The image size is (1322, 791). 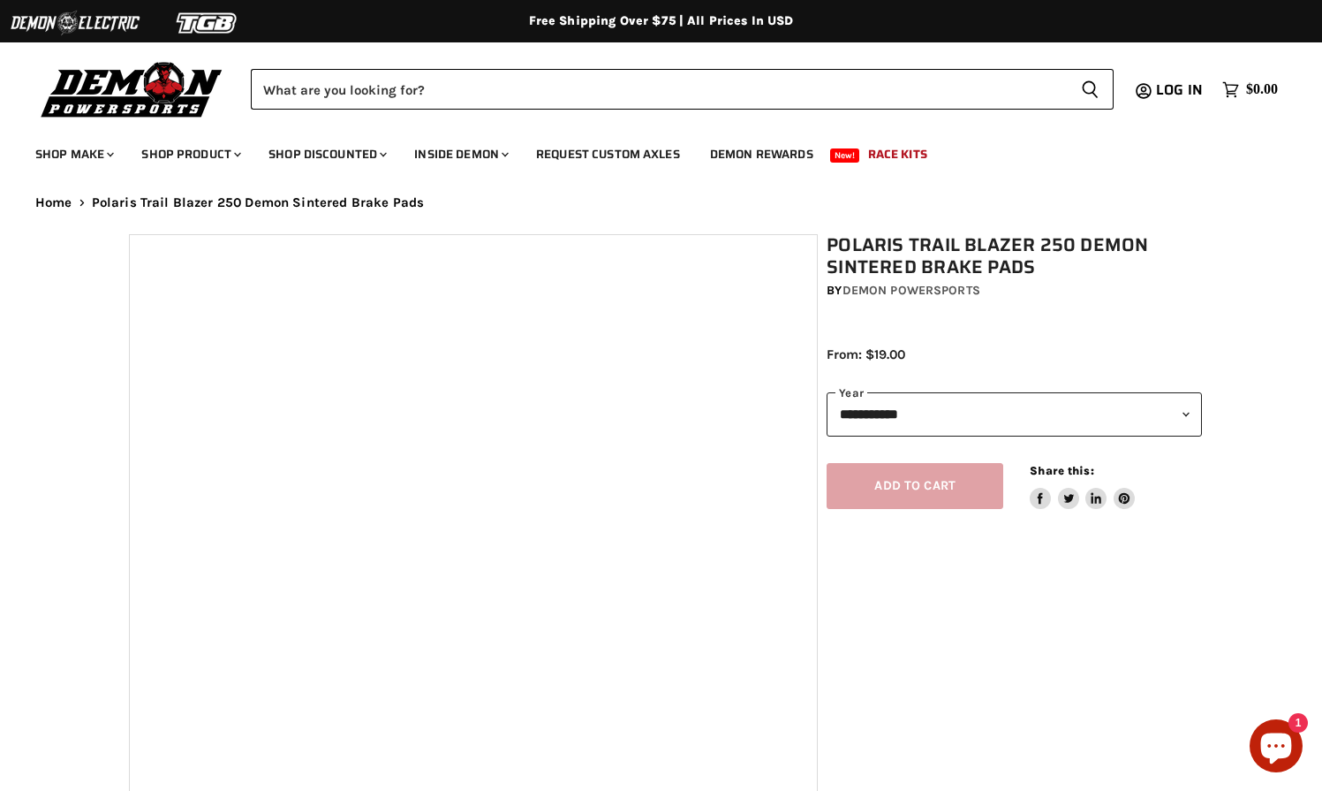 What do you see at coordinates (1181, 90) in the screenshot?
I see `a: Log in` at bounding box center [1181, 90].